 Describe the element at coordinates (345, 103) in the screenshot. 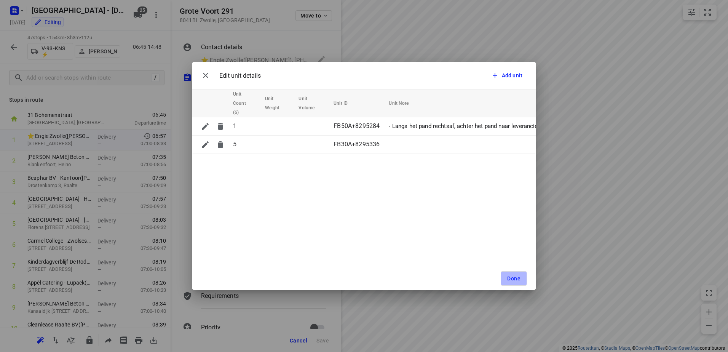

I see `span: Unit ID` at that location.